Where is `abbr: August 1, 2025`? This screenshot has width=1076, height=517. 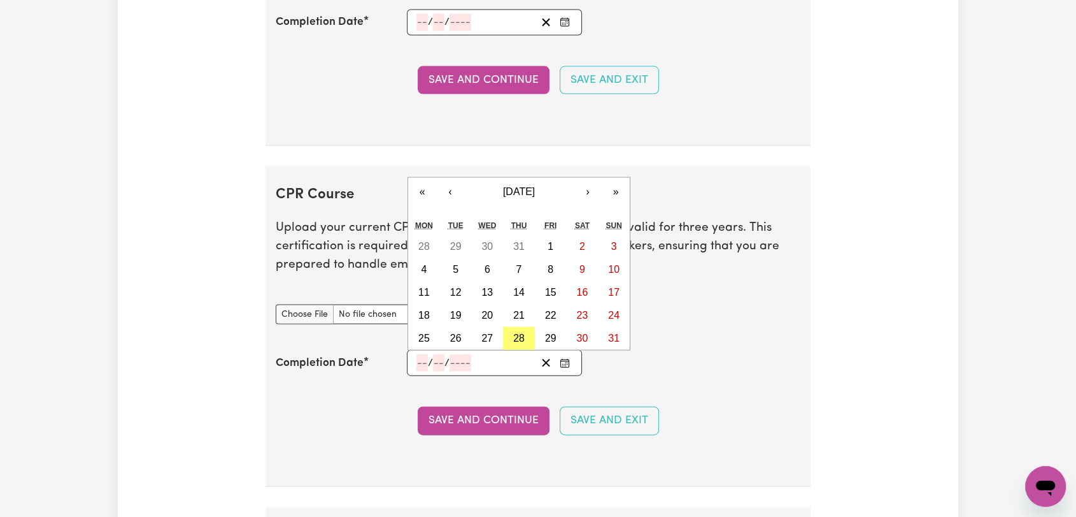 abbr: August 1, 2025 is located at coordinates (550, 246).